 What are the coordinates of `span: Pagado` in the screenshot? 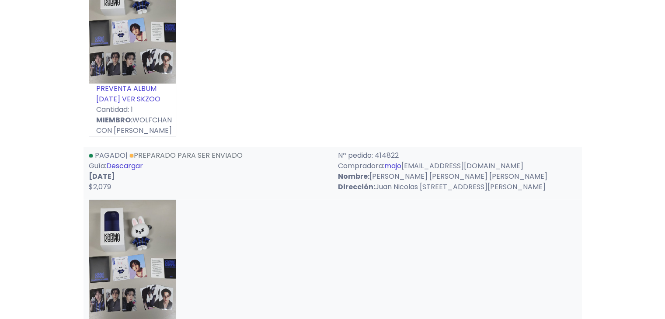 It's located at (110, 155).